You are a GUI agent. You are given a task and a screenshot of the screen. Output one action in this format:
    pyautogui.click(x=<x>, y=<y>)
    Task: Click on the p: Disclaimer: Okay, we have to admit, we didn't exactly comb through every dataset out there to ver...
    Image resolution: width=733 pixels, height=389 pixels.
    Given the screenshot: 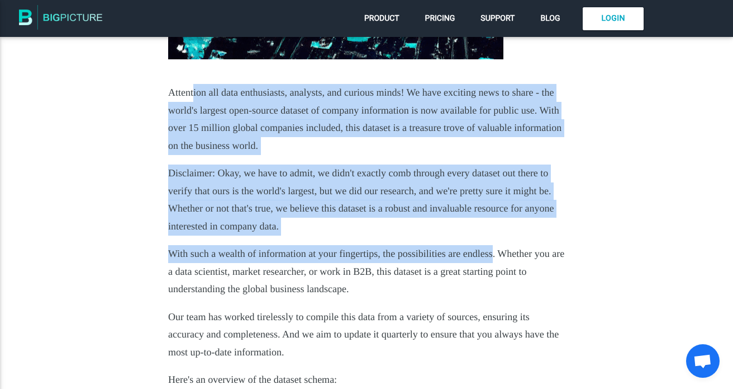 What is the action you would take?
    pyautogui.click(x=367, y=200)
    